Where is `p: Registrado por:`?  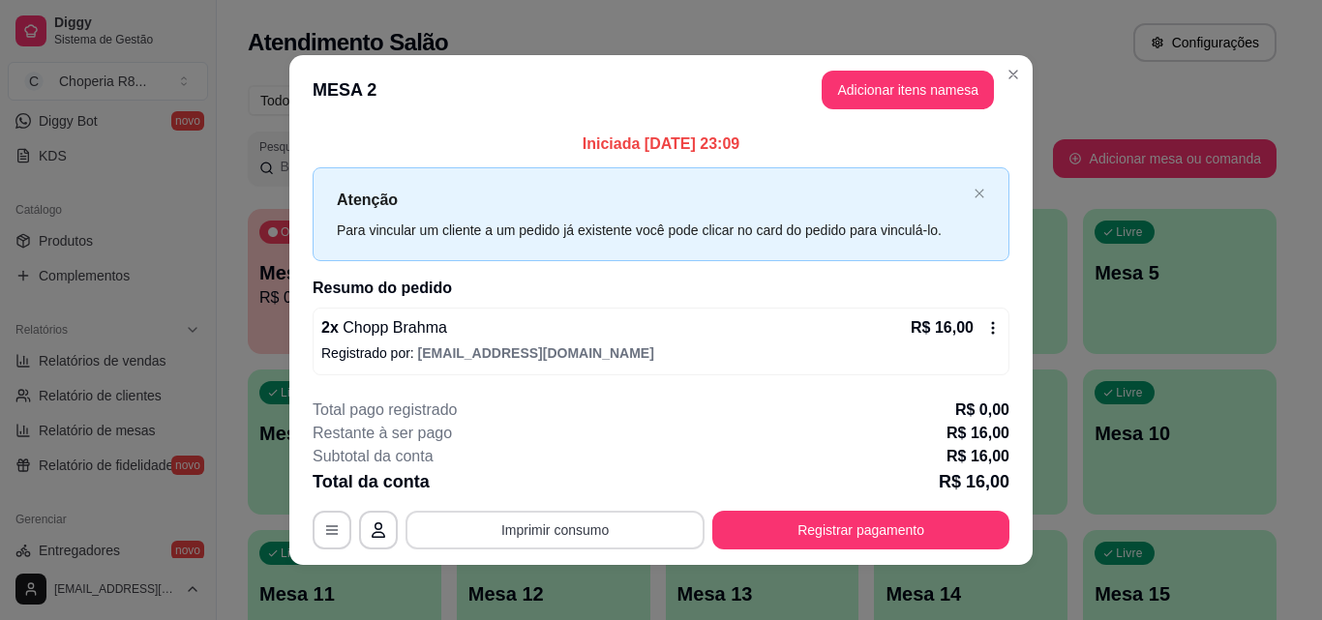 p: Registrado por: is located at coordinates (661, 353).